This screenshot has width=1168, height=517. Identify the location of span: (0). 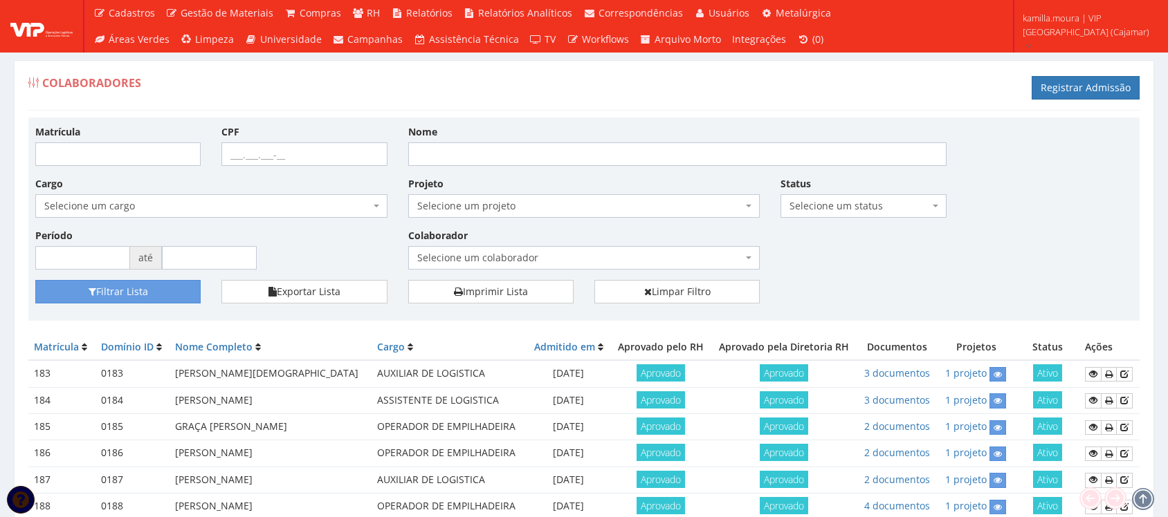
(818, 39).